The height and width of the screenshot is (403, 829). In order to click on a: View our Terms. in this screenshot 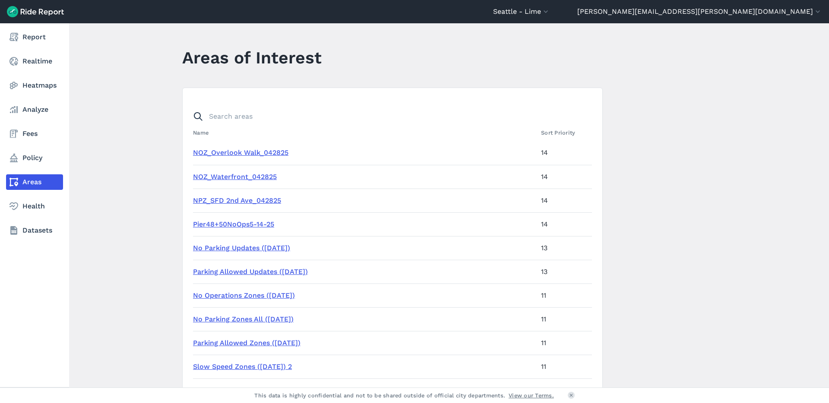, I will do `click(531, 395)`.